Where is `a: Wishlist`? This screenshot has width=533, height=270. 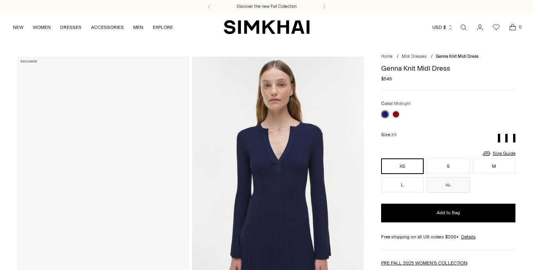 a: Wishlist is located at coordinates (496, 27).